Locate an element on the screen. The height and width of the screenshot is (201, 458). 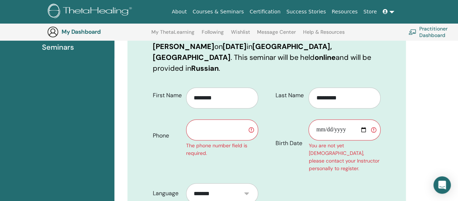
div: The phone number field is required. is located at coordinates (222, 149).